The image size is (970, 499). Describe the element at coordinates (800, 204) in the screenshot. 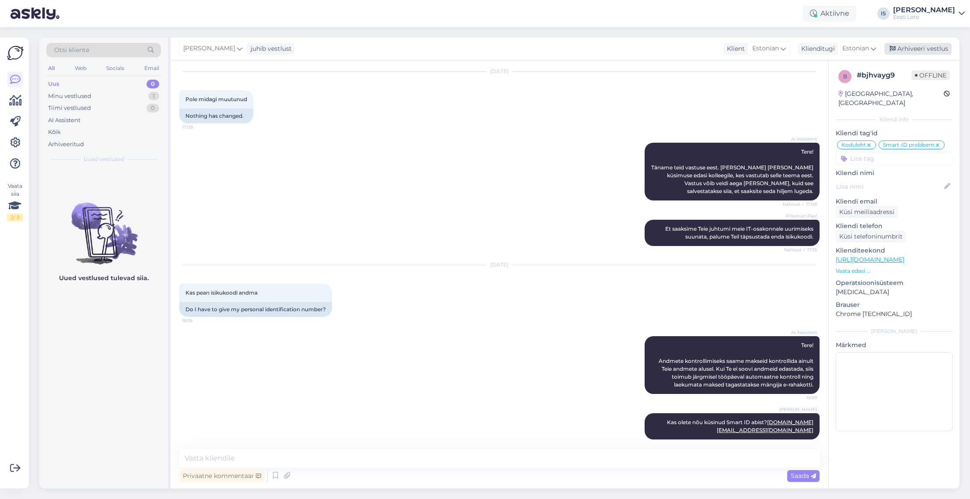

I see `span: Nähtud ✓ 17:08` at that location.